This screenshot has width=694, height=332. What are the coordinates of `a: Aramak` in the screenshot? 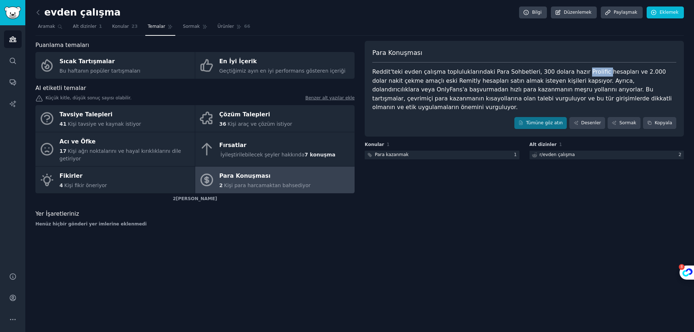 It's located at (50, 28).